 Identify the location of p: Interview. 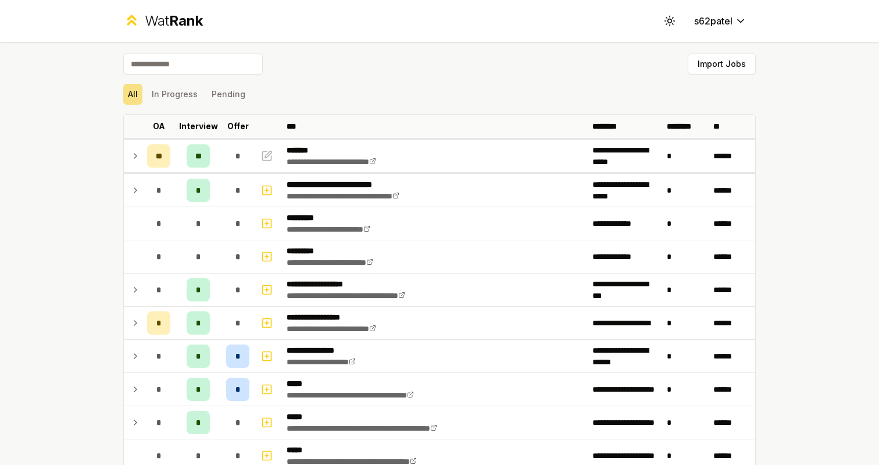
(198, 126).